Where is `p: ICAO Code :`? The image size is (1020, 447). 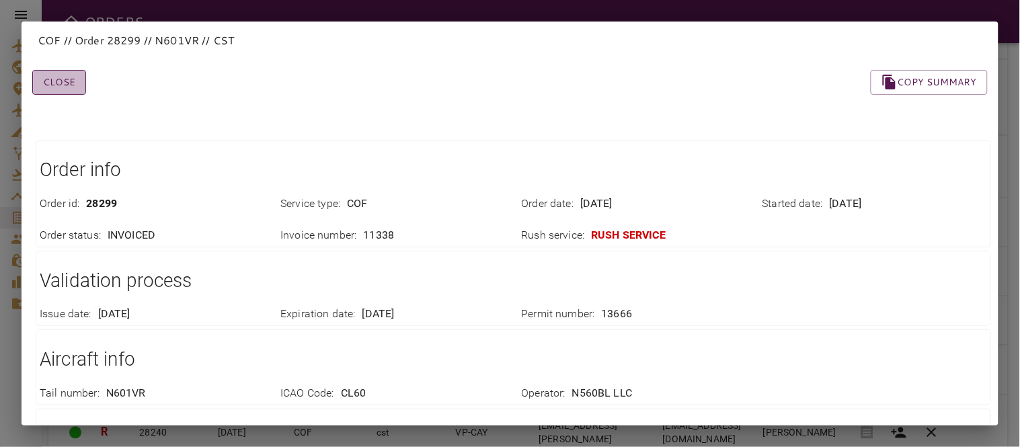
p: ICAO Code : is located at coordinates (307, 393).